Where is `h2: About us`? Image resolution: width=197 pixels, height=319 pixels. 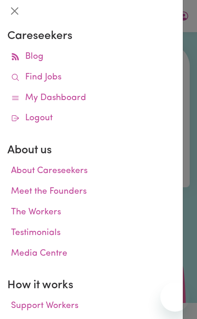 h2: About us is located at coordinates (91, 151).